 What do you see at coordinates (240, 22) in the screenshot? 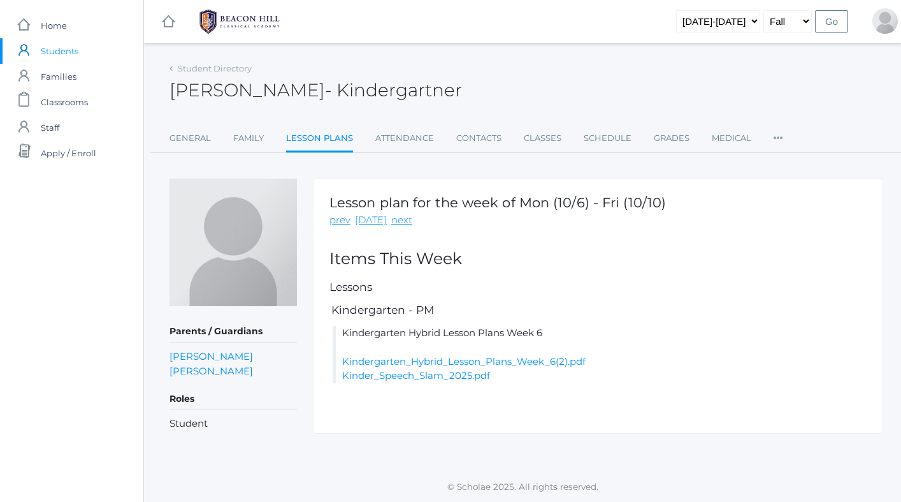
I see `img: 1_BHCALogos-05.png` at bounding box center [240, 22].